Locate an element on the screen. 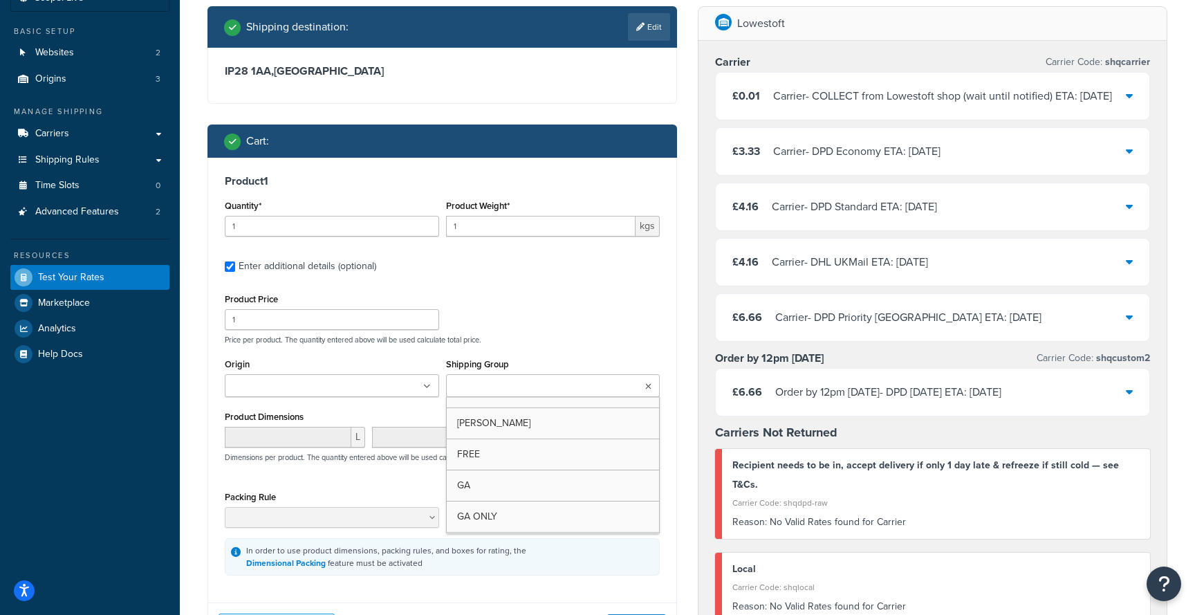 The width and height of the screenshot is (1195, 615). span: Analytics is located at coordinates (57, 328).